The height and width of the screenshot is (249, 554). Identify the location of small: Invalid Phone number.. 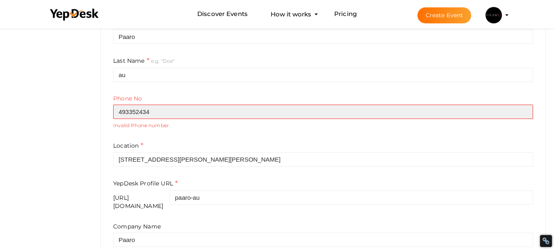
(323, 125).